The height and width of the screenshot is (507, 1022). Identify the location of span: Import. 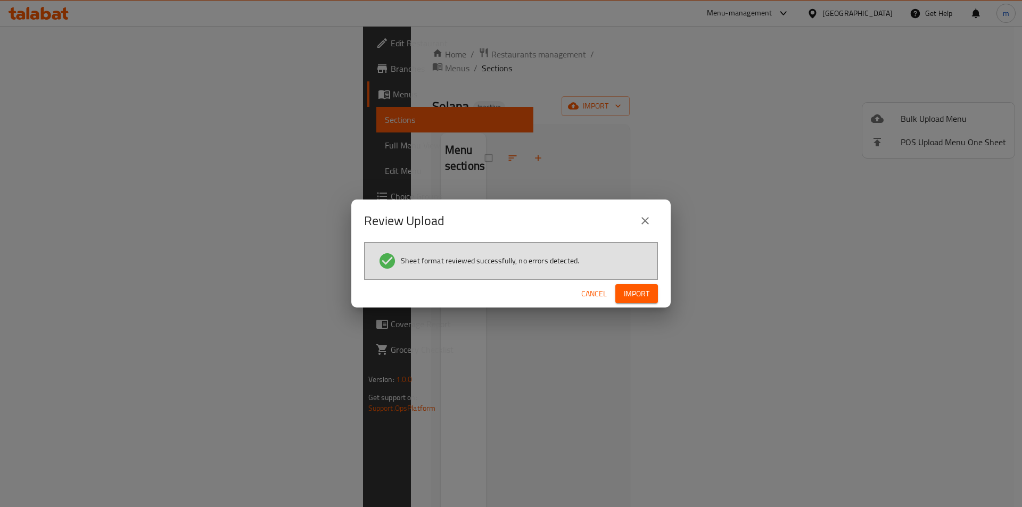
(637, 294).